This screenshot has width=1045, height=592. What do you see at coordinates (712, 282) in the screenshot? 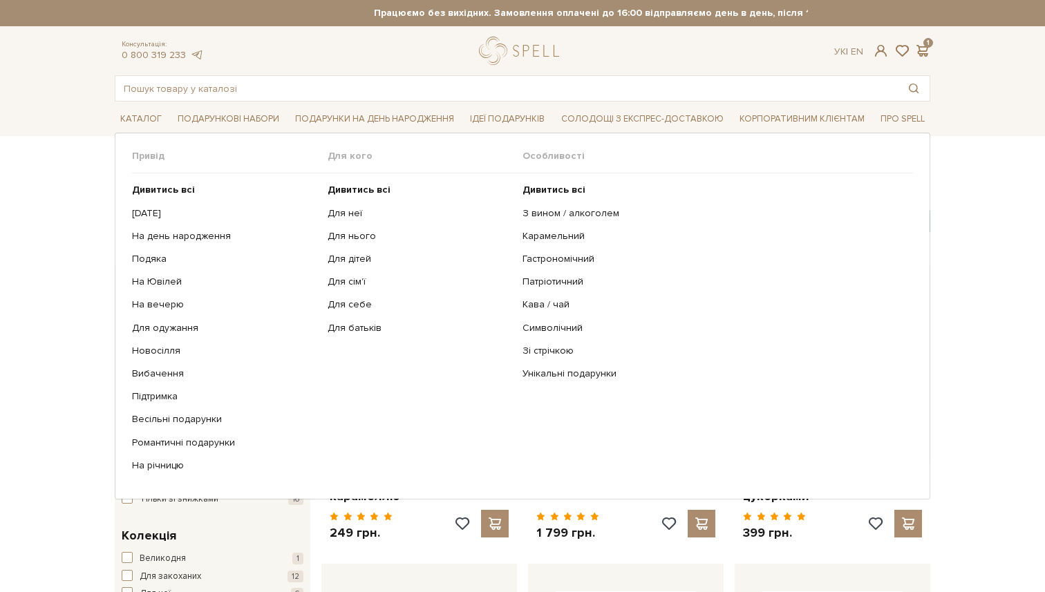
I see `a: Патріотичний` at bounding box center [712, 282].